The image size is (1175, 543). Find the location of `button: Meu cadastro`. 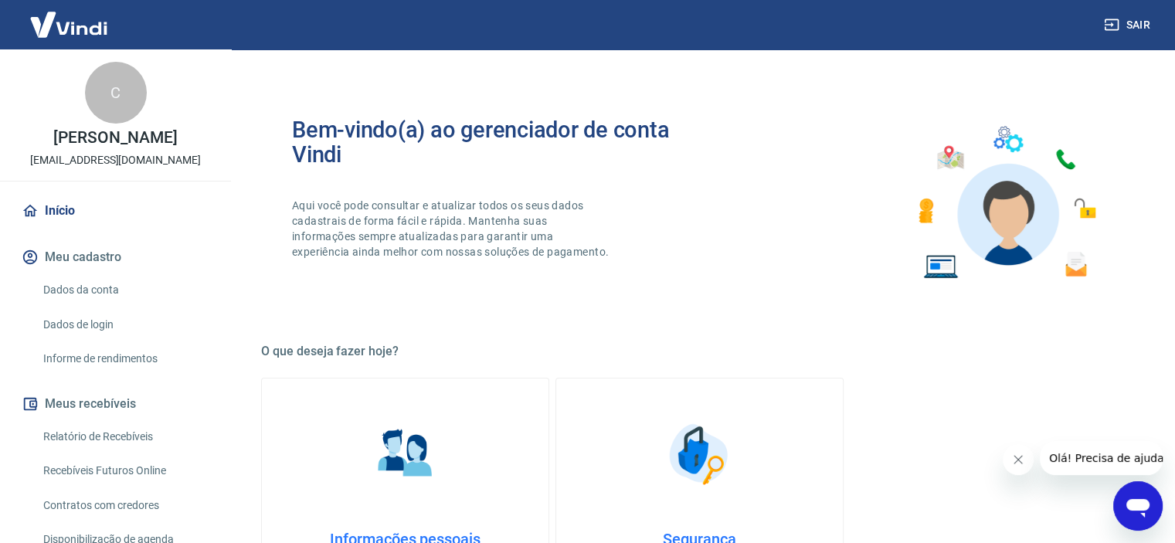

button: Meu cadastro is located at coordinates (115, 257).